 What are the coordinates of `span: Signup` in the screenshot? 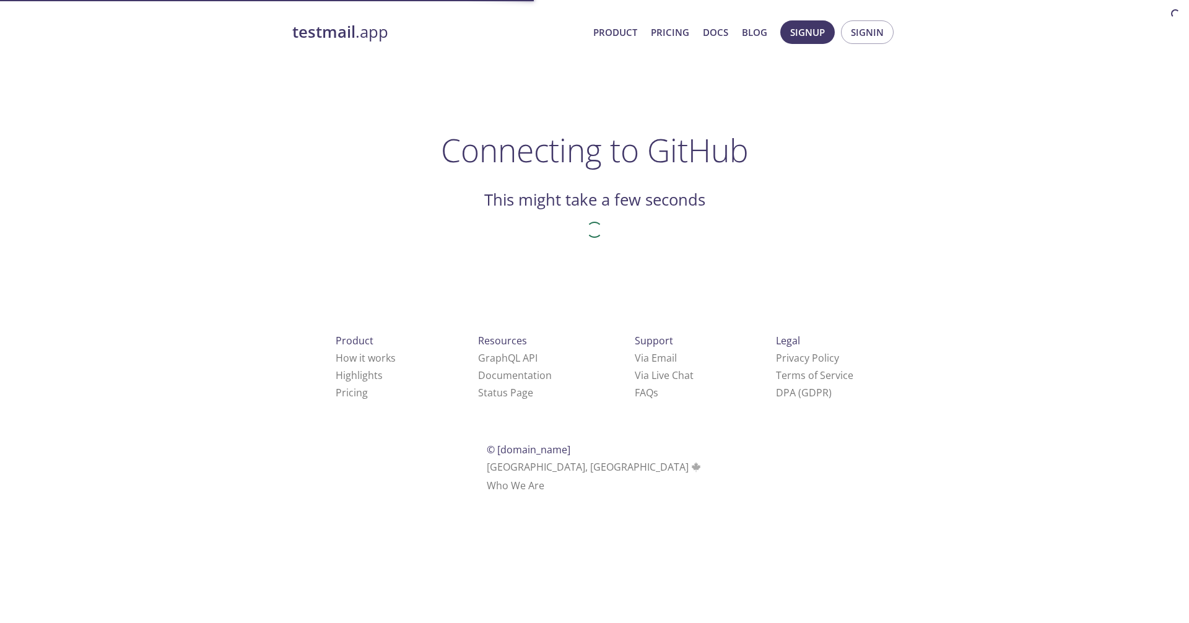 It's located at (808, 32).